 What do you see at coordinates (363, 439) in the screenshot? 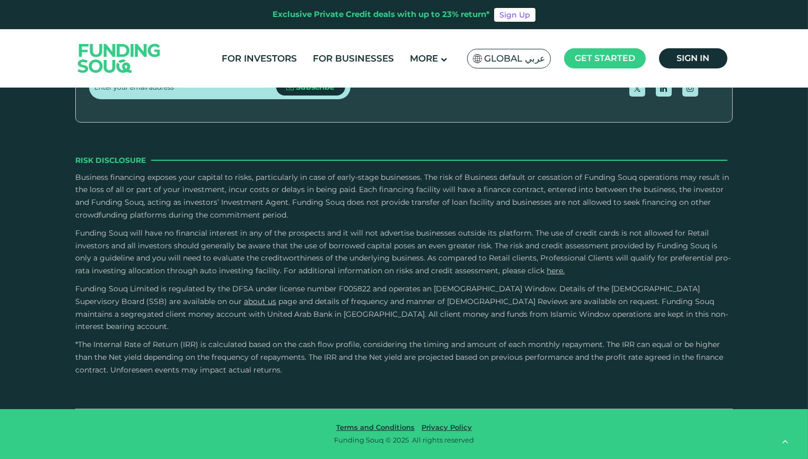
I see `span: Funding Souq ©` at bounding box center [363, 439].